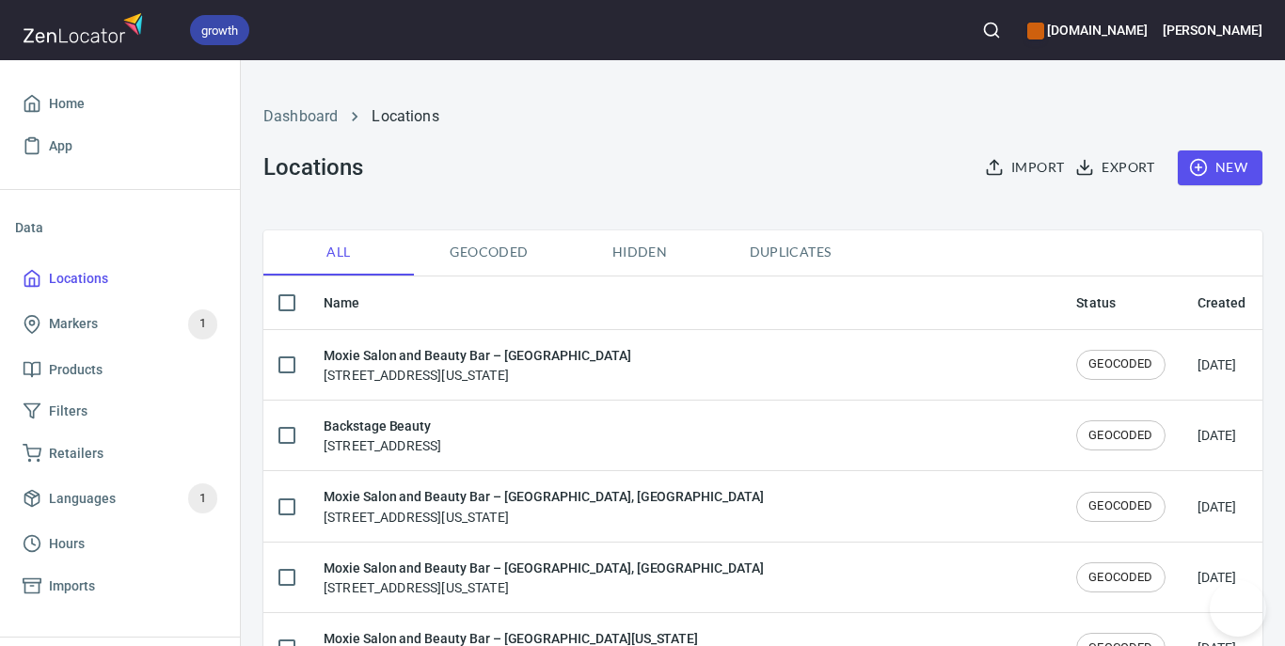  What do you see at coordinates (1222, 303) in the screenshot?
I see `th: Created` at bounding box center [1222, 303].